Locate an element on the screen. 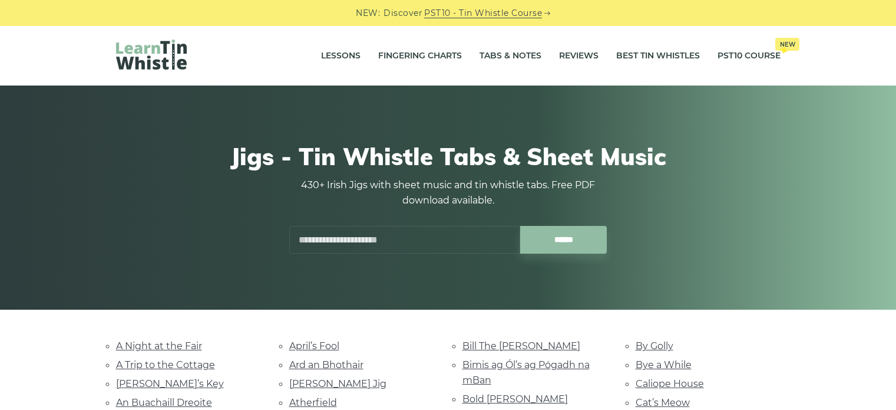 Image resolution: width=896 pixels, height=410 pixels. a: Reviews is located at coordinates (579, 56).